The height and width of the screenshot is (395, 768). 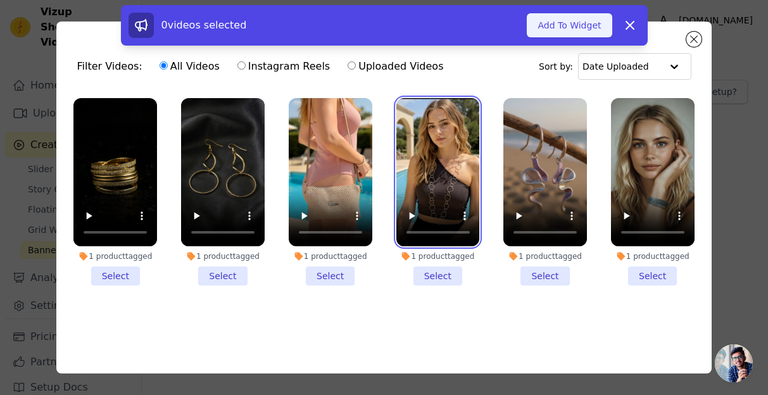 I want to click on button: Add To Widget, so click(x=569, y=25).